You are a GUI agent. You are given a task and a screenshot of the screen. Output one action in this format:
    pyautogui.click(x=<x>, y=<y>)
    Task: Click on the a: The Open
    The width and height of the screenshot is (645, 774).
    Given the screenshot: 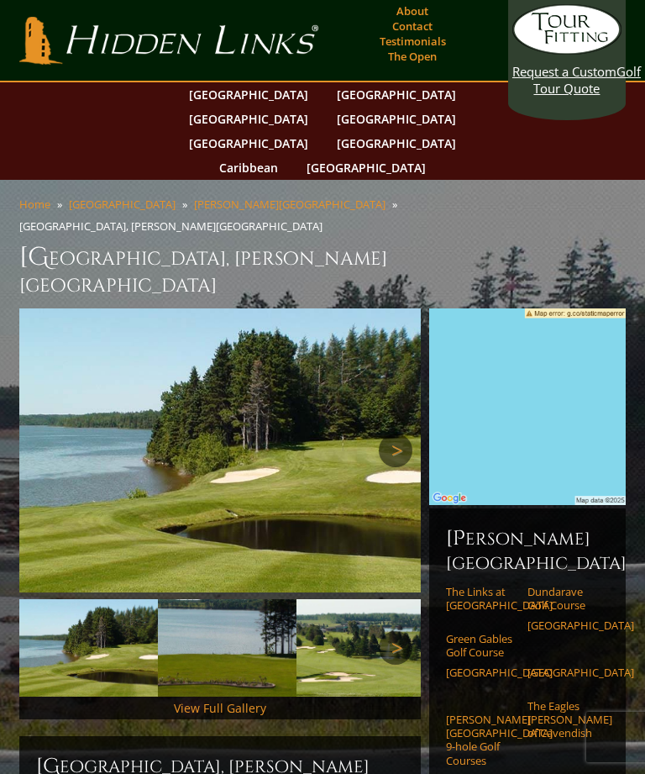 What is the action you would take?
    pyautogui.click(x=412, y=56)
    